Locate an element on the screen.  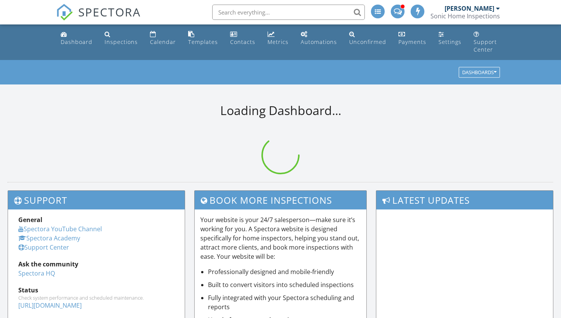
div: Templates is located at coordinates (203, 42).